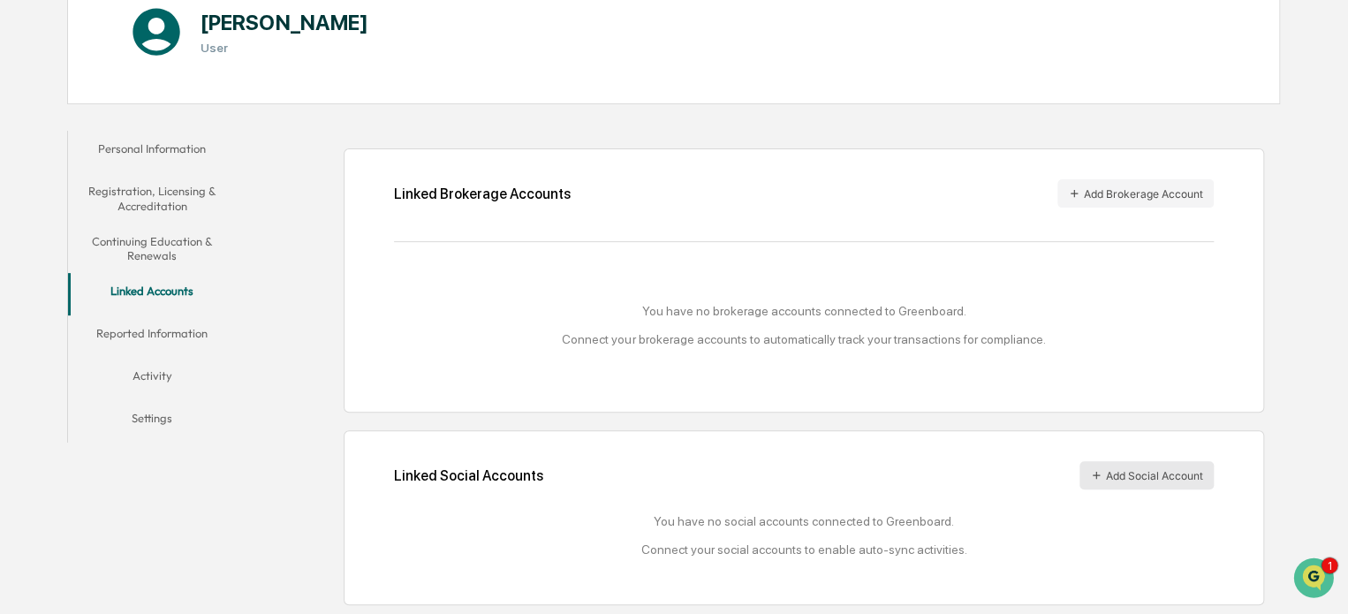 Image resolution: width=1348 pixels, height=614 pixels. What do you see at coordinates (152, 152) in the screenshot?
I see `button: Personal Information` at bounding box center [152, 152].